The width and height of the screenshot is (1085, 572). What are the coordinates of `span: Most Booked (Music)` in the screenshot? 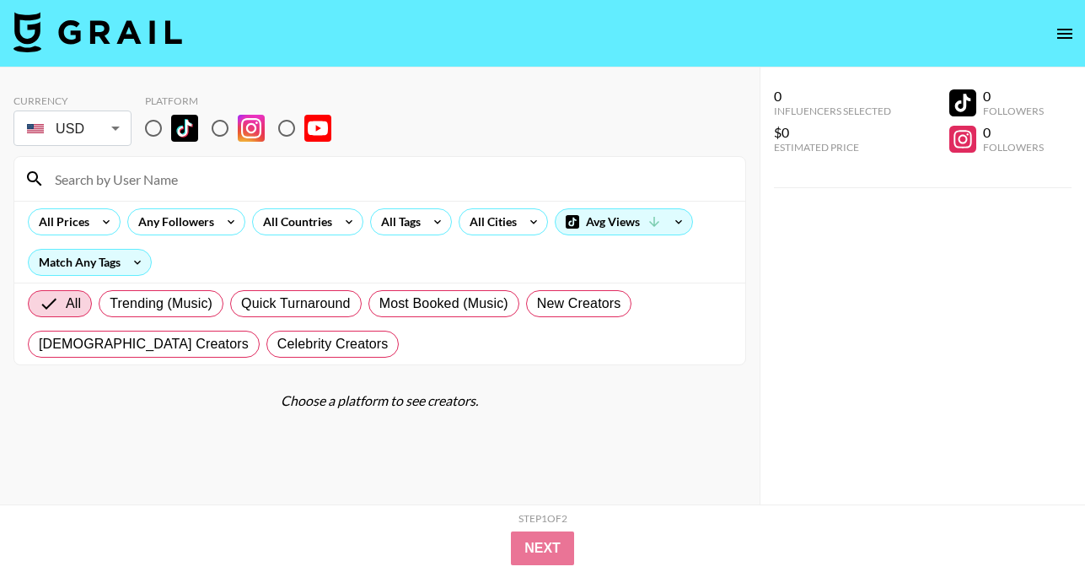 It's located at (443, 303).